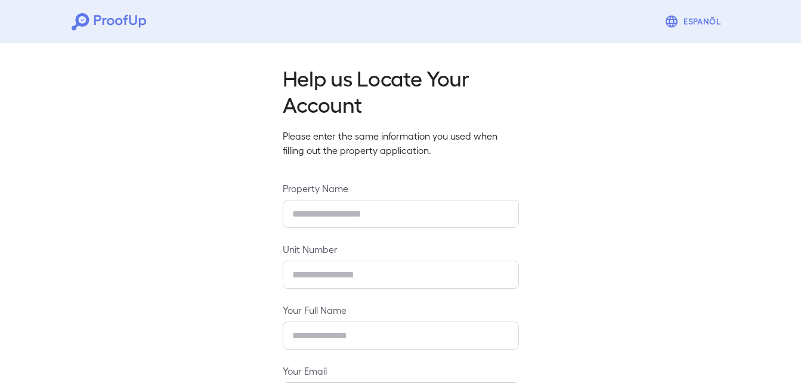 Image resolution: width=801 pixels, height=383 pixels. I want to click on label: Your Full Name, so click(401, 309).